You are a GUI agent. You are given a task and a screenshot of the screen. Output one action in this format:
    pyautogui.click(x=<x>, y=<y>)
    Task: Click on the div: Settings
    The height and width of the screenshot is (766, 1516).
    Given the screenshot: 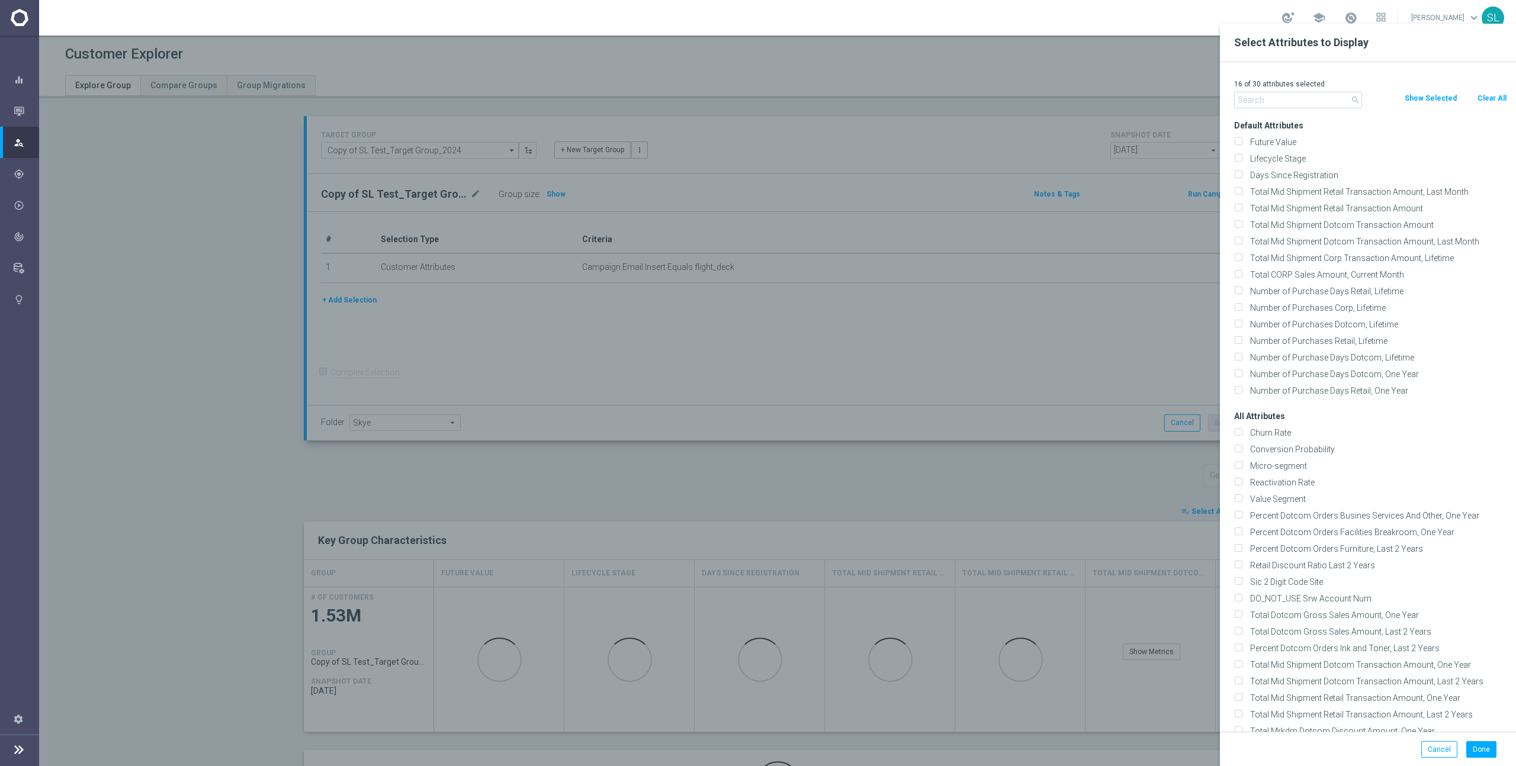 What is the action you would take?
    pyautogui.click(x=18, y=719)
    